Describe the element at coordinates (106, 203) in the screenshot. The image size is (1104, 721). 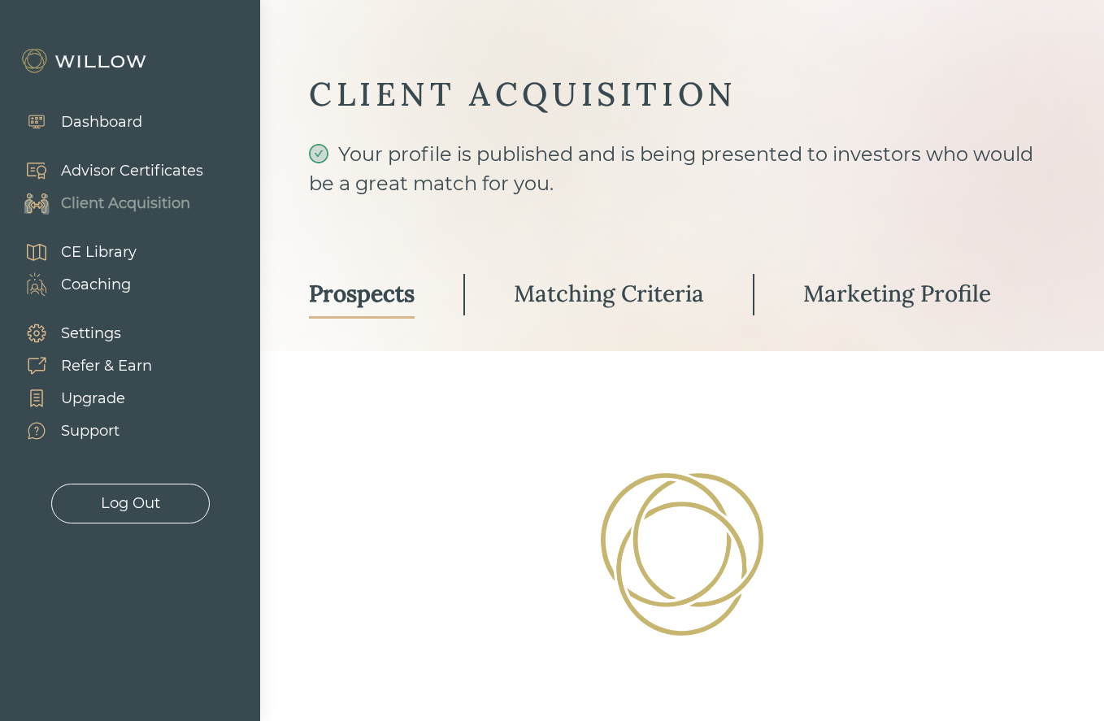
I see `a: Client Acquisition` at that location.